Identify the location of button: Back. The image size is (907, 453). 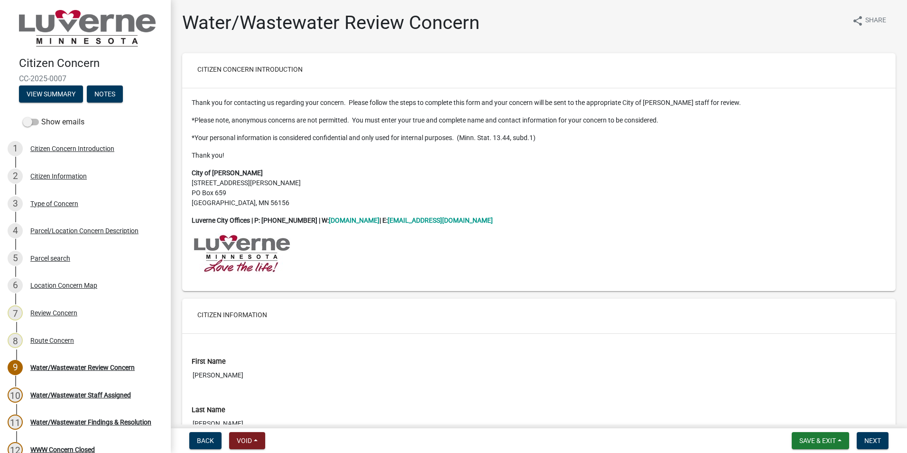
(205, 440).